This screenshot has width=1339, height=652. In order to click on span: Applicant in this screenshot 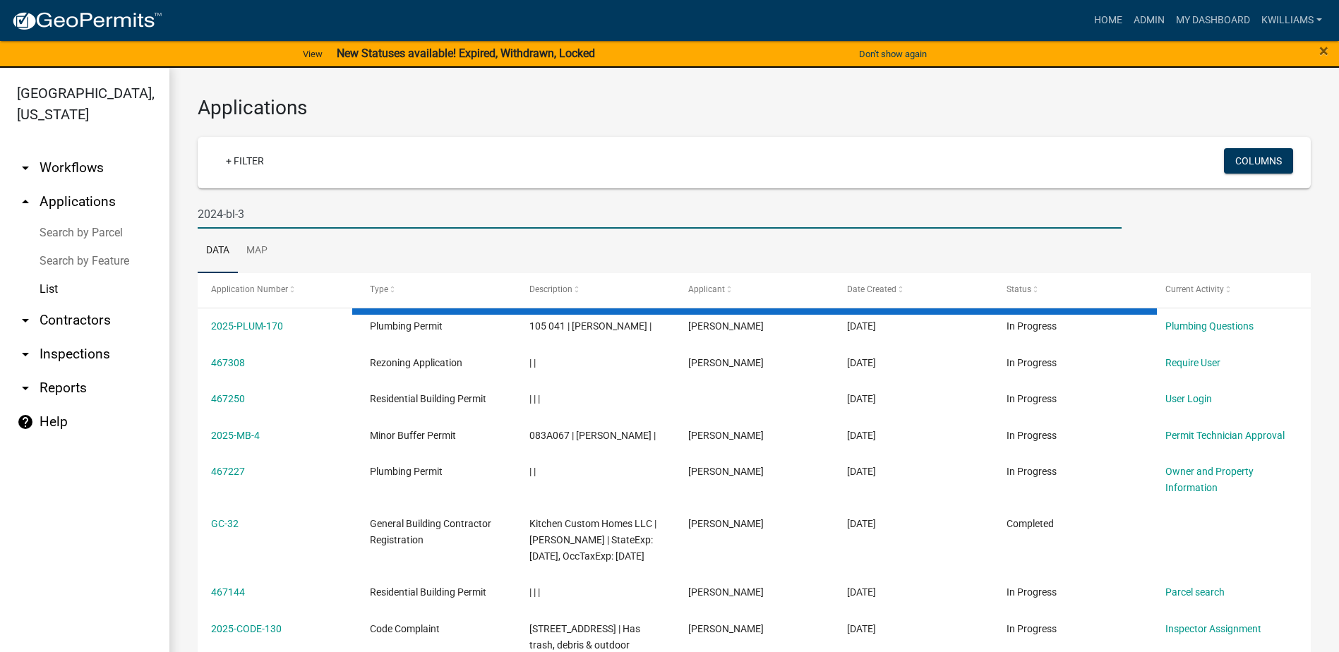, I will do `click(707, 289)`.